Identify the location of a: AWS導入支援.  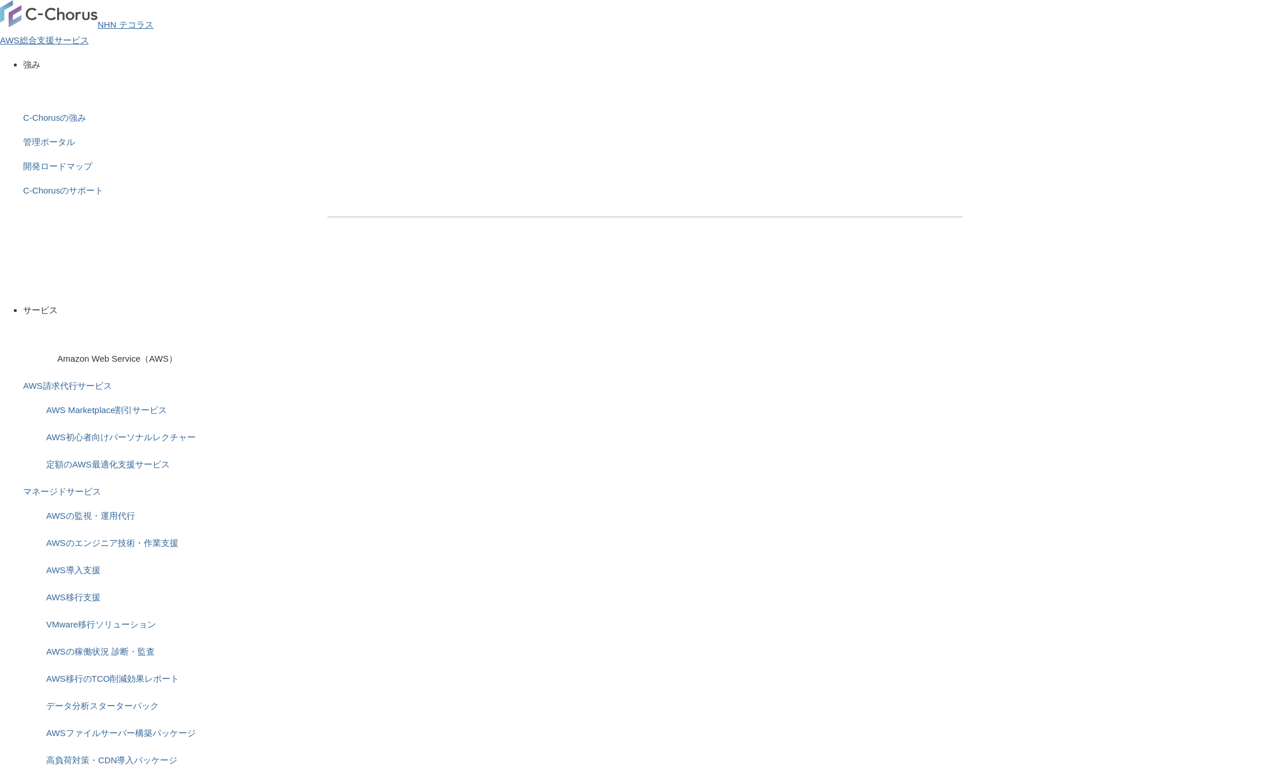
(73, 569).